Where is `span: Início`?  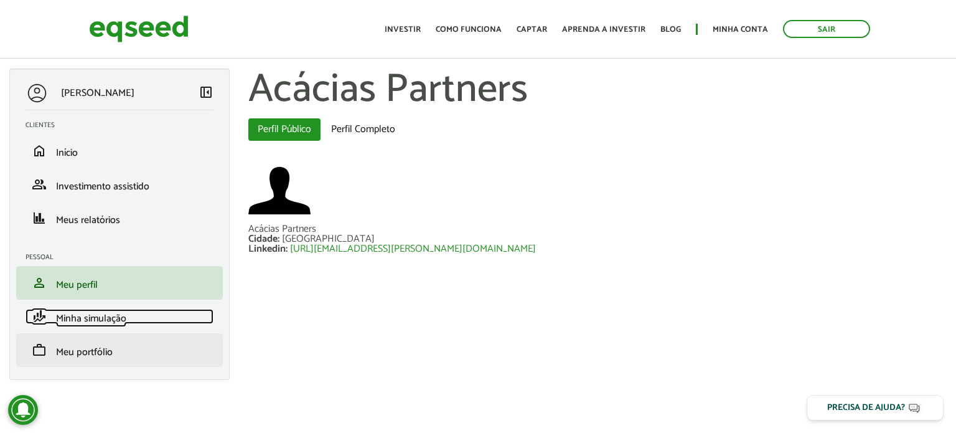
span: Início is located at coordinates (67, 153).